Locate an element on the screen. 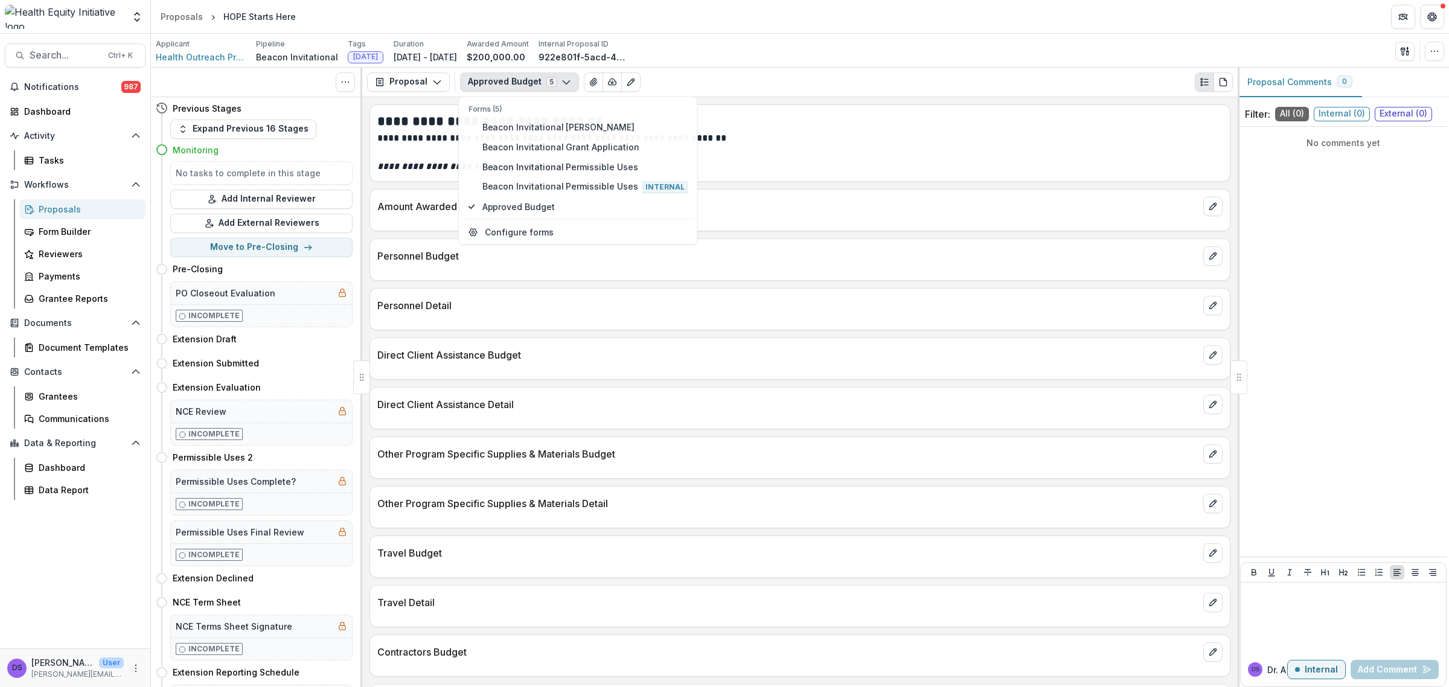 This screenshot has height=687, width=1449. button: Italicize is located at coordinates (1289, 572).